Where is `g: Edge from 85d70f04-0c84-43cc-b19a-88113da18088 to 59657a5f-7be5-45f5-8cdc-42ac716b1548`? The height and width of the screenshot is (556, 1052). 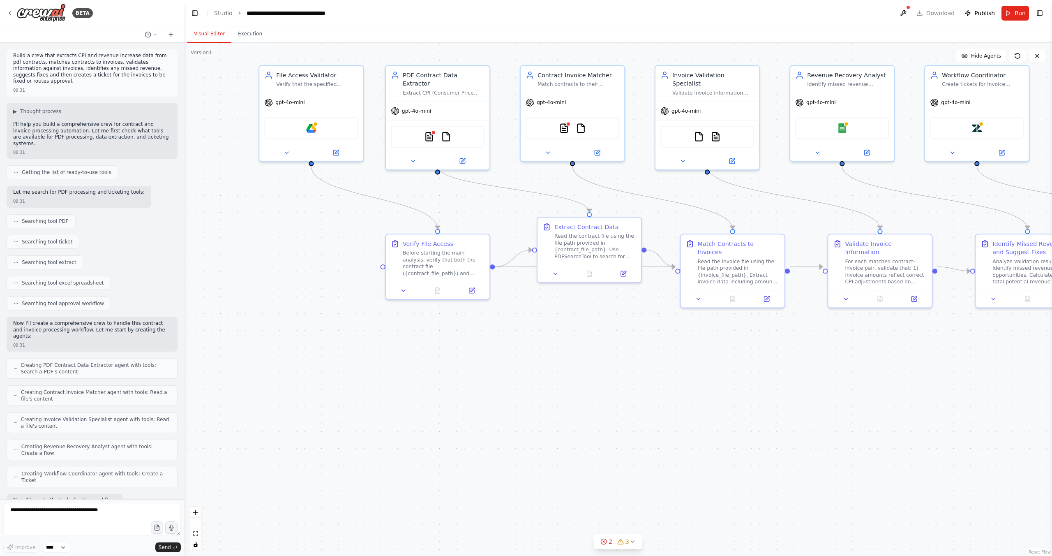
g: Edge from 85d70f04-0c84-43cc-b19a-88113da18088 to 59657a5f-7be5-45f5-8cdc-42ac716b1548 is located at coordinates (513, 258).